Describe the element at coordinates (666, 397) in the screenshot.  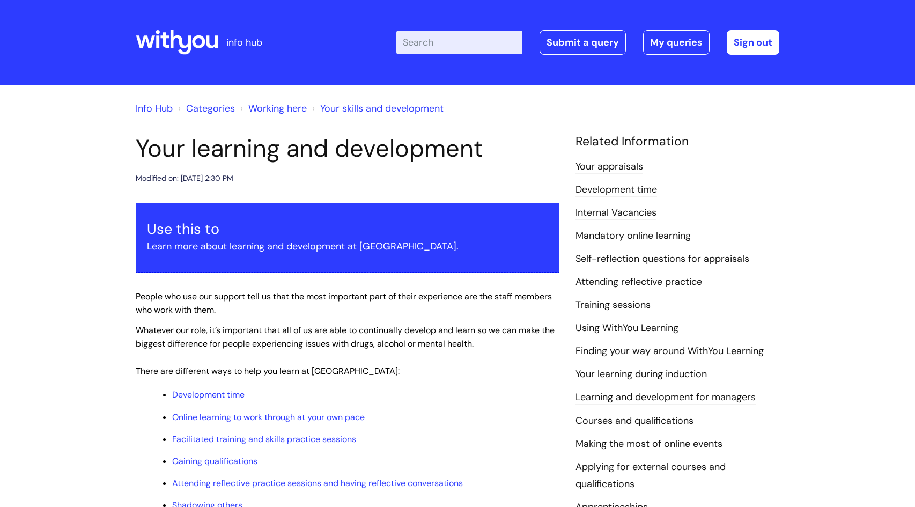
I see `a: Learning and development for managers` at that location.